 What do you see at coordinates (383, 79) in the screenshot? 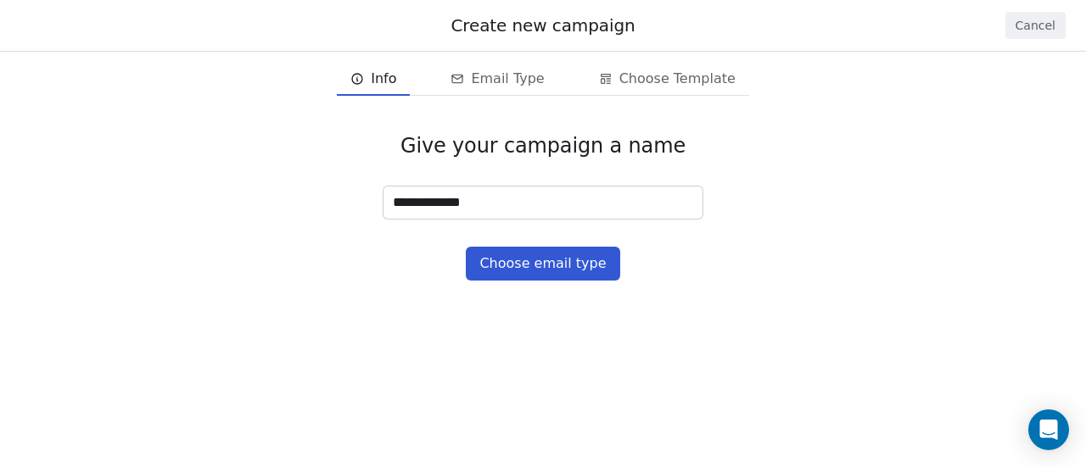
I see `span: Info` at bounding box center [383, 79].